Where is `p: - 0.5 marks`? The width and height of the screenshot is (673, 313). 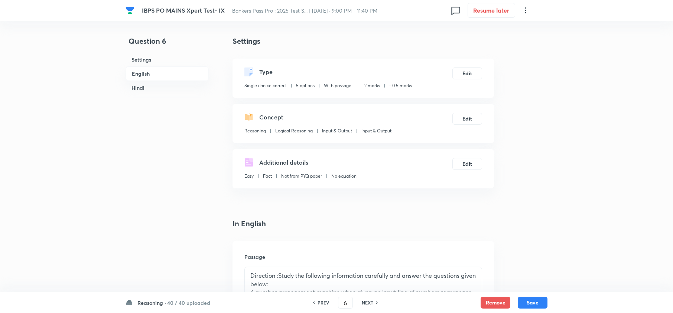 p: - 0.5 marks is located at coordinates (400, 86).